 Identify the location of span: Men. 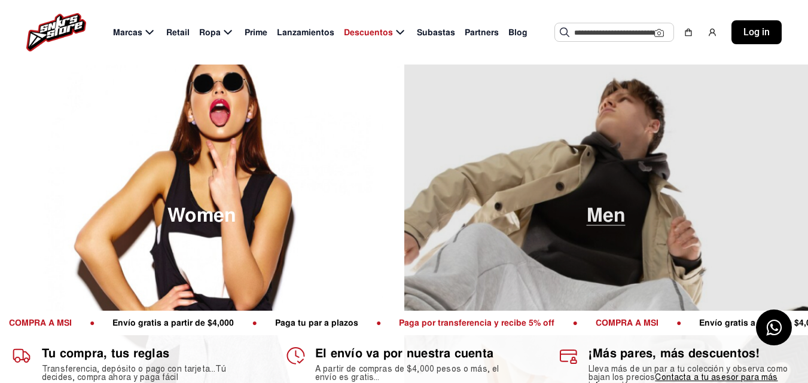
(605, 215).